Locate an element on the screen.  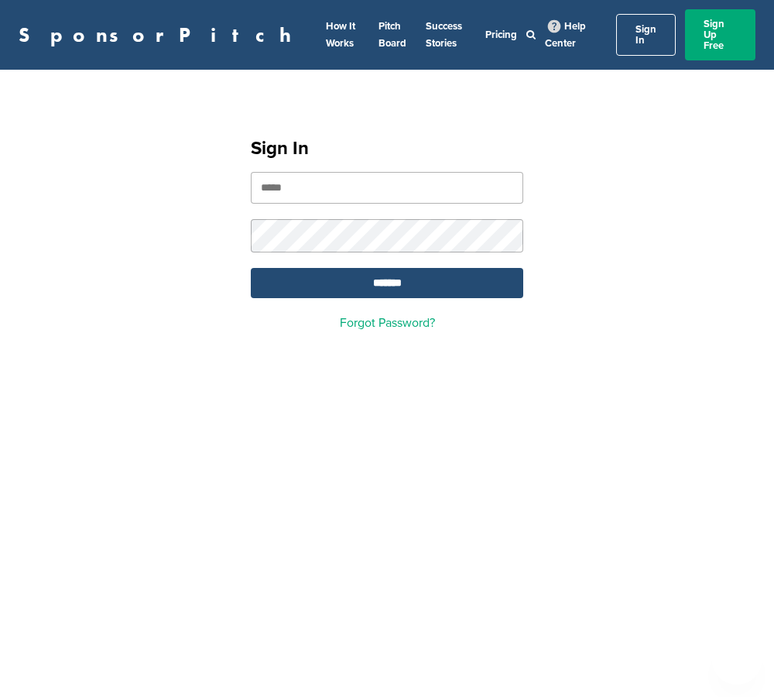
a: Help Center is located at coordinates (565, 35).